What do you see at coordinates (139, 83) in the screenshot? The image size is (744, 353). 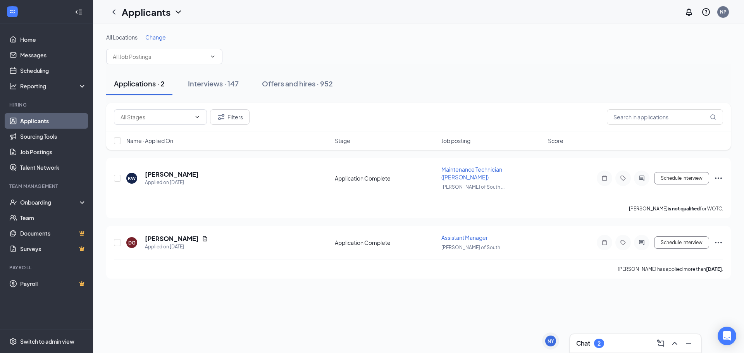 I see `div: Applications · 2` at bounding box center [139, 83].